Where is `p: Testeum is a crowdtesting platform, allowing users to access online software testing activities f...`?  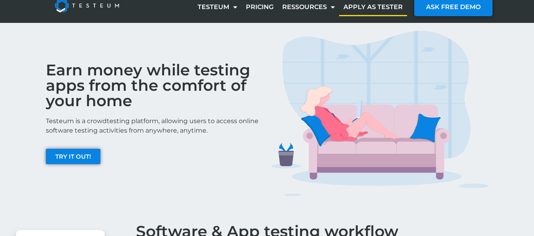
p: Testeum is a crowdtesting platform, allowing users to access online software testing activities f... is located at coordinates (155, 126).